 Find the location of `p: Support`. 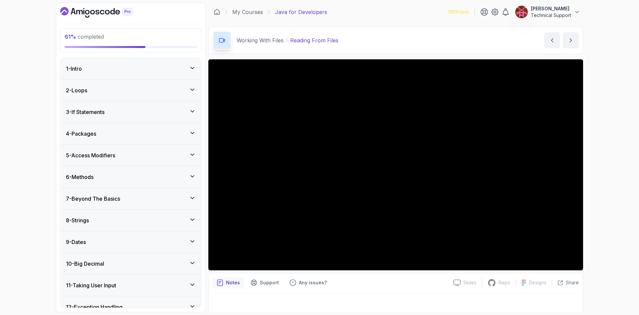

p: Support is located at coordinates (269, 282).